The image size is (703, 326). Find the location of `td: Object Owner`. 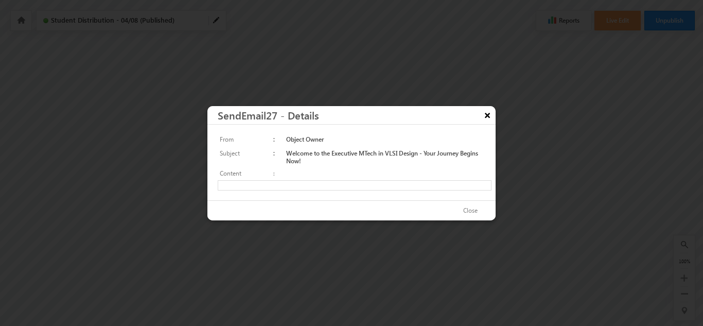

td: Object Owner is located at coordinates (384, 139).